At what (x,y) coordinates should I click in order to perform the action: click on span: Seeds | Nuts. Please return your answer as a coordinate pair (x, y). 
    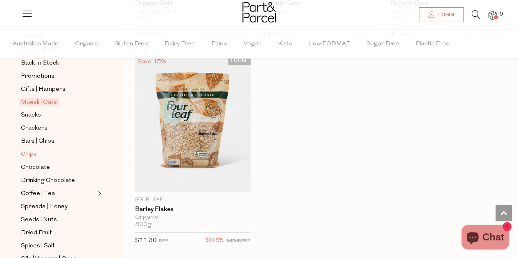
    Looking at the image, I should click on (39, 220).